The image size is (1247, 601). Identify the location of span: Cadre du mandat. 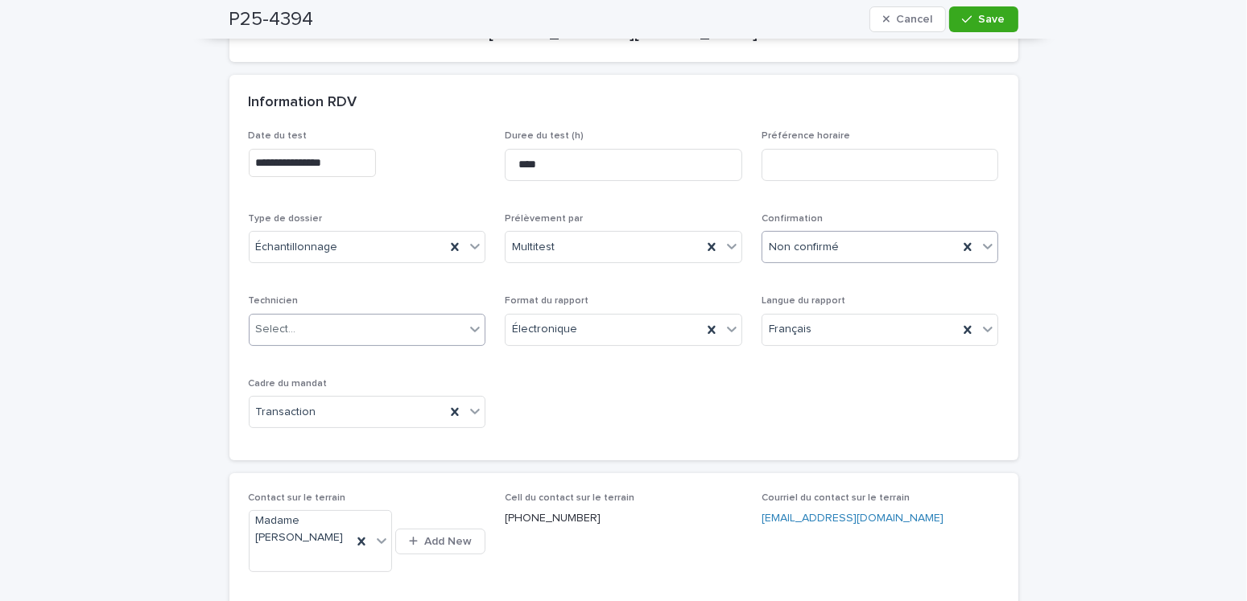
(288, 384).